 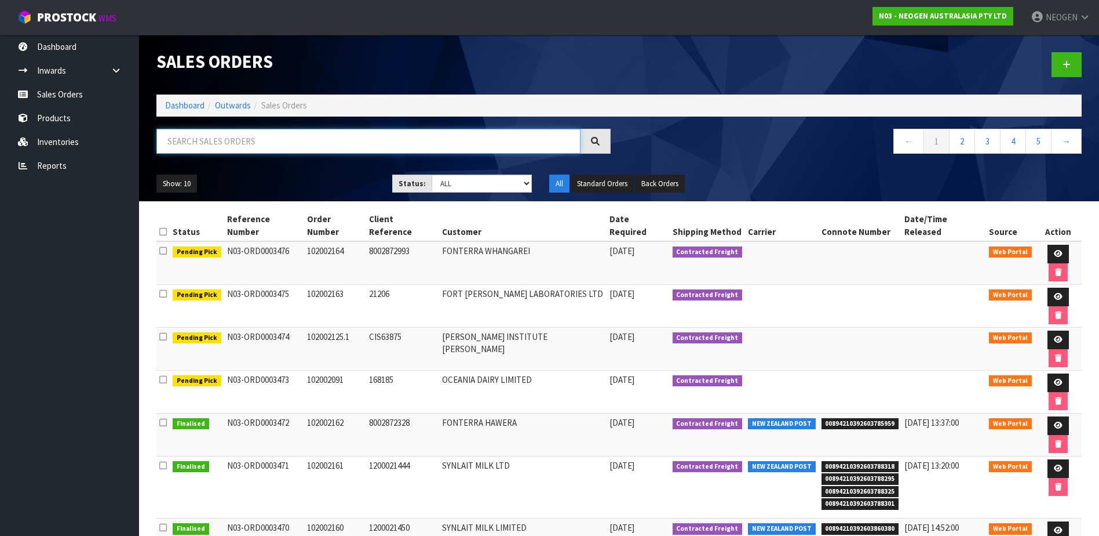 I want to click on td: N03-ORD0003472, so click(x=264, y=435).